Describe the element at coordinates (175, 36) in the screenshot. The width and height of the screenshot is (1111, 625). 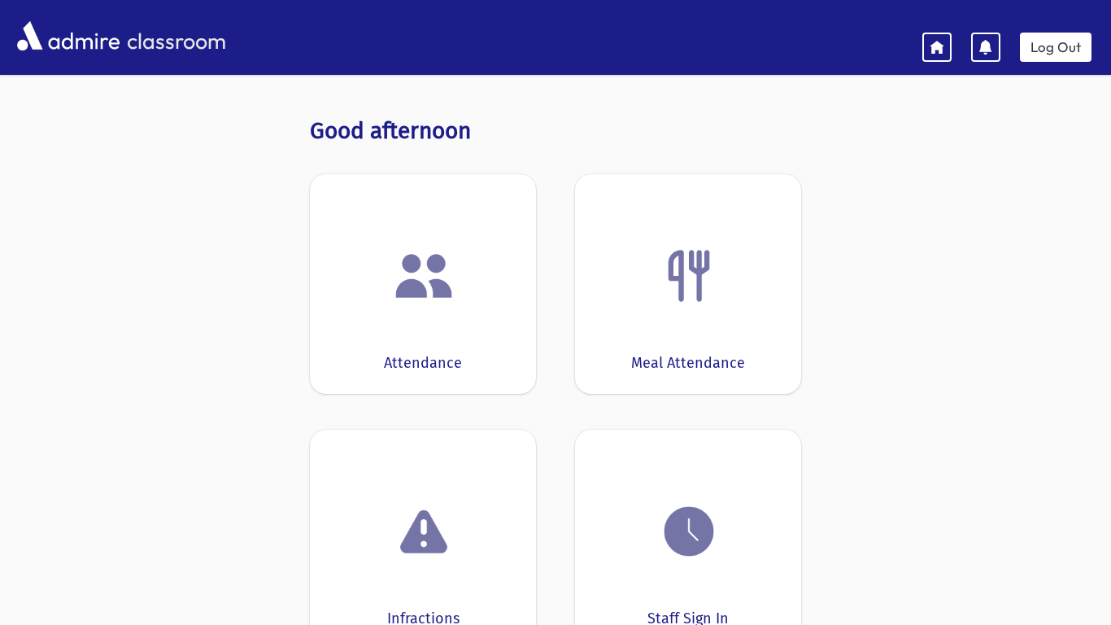
I see `span: classroom` at that location.